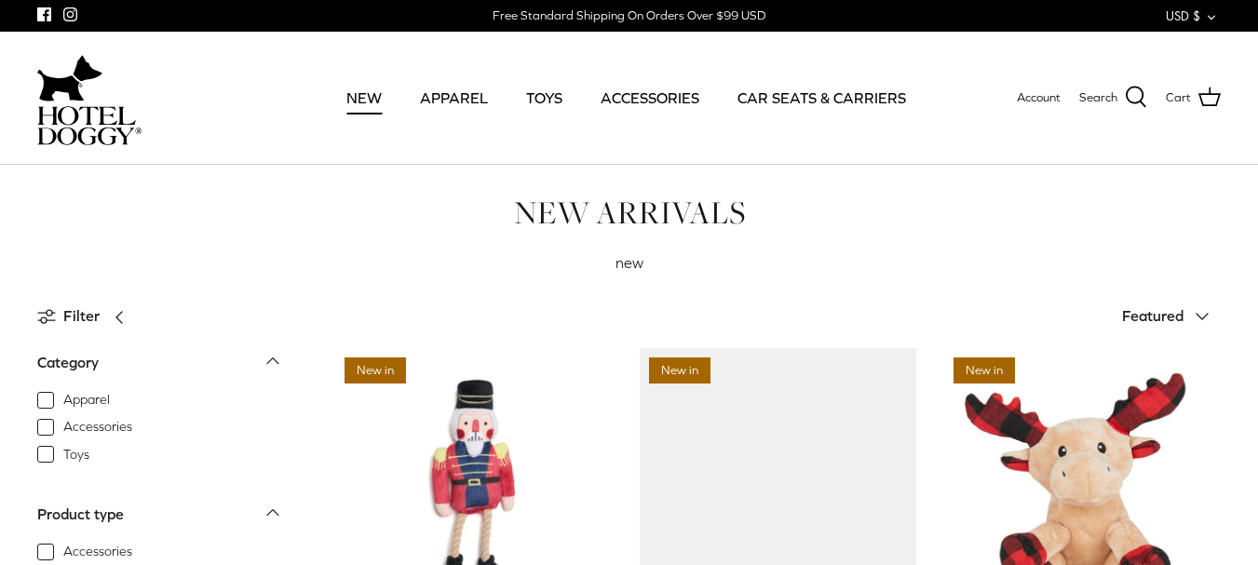 The image size is (1258, 565). I want to click on img: hoteldoggycom, so click(89, 126).